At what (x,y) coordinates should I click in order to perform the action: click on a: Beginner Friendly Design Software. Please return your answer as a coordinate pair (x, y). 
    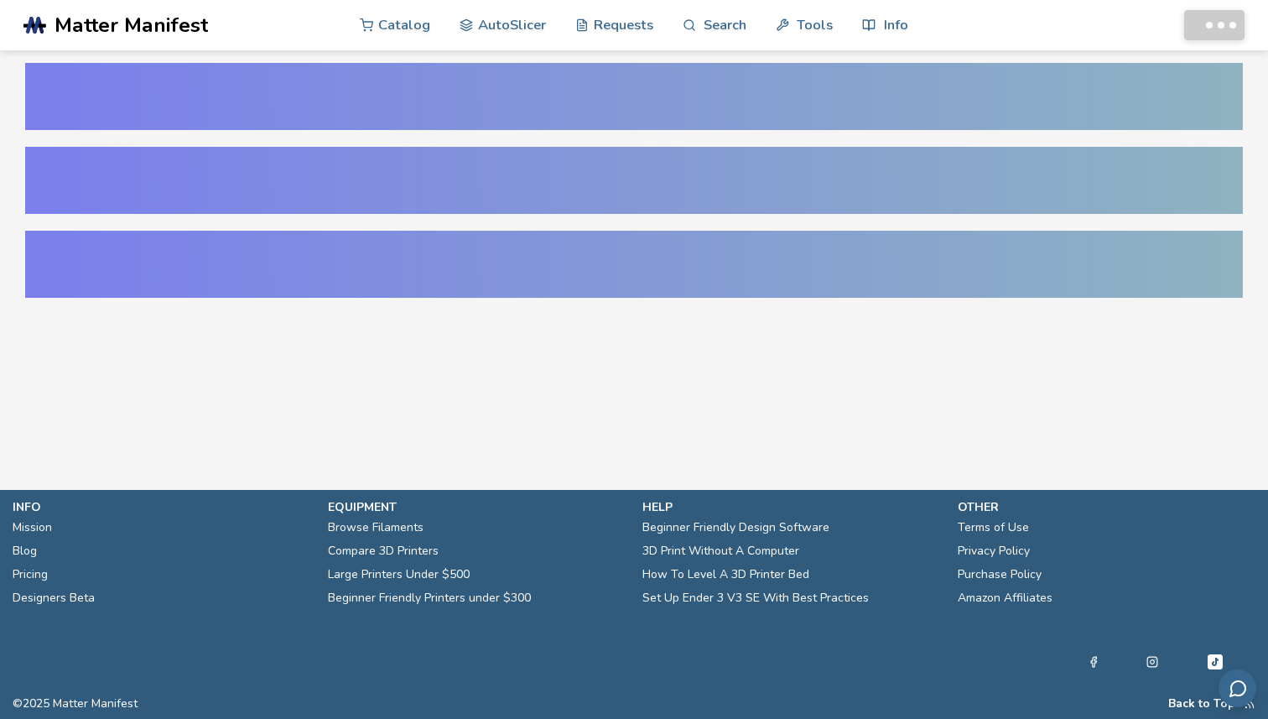
    Looking at the image, I should click on (736, 528).